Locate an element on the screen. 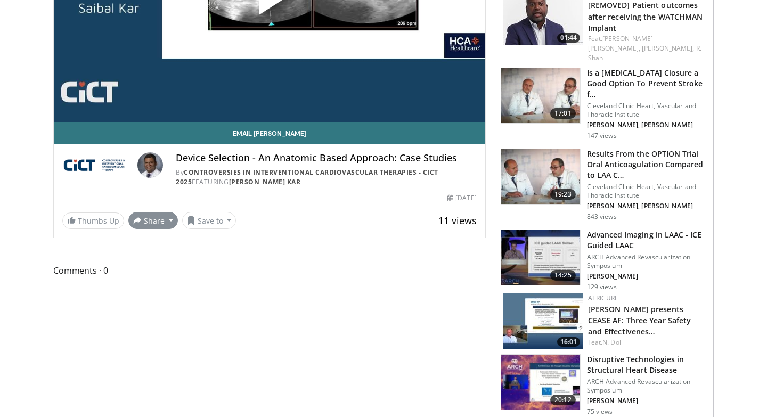 The width and height of the screenshot is (767, 417). img: 95b27ae5-0048-45c0-a1ce-a02df476f867.150x105_q85_crop-smart_upscale.jpg is located at coordinates (540, 258).